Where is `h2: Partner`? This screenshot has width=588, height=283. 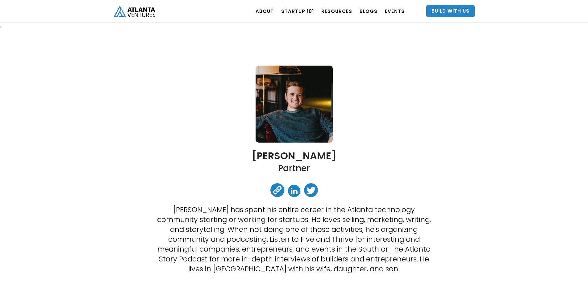 h2: Partner is located at coordinates (294, 168).